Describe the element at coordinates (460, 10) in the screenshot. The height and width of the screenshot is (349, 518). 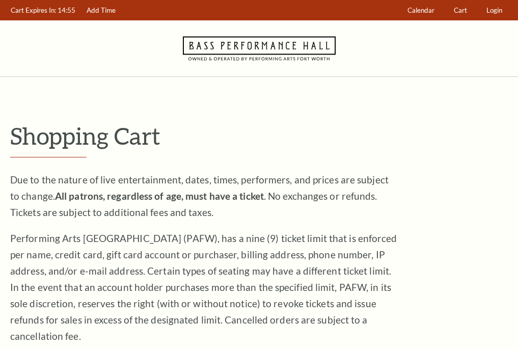
I see `span: Cart` at that location.